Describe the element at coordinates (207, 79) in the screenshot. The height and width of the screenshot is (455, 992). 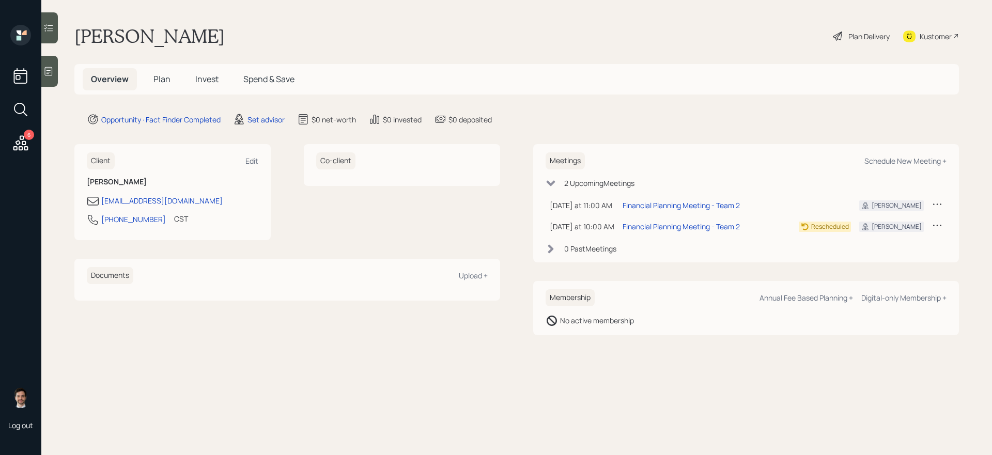
I see `span: Invest` at that location.